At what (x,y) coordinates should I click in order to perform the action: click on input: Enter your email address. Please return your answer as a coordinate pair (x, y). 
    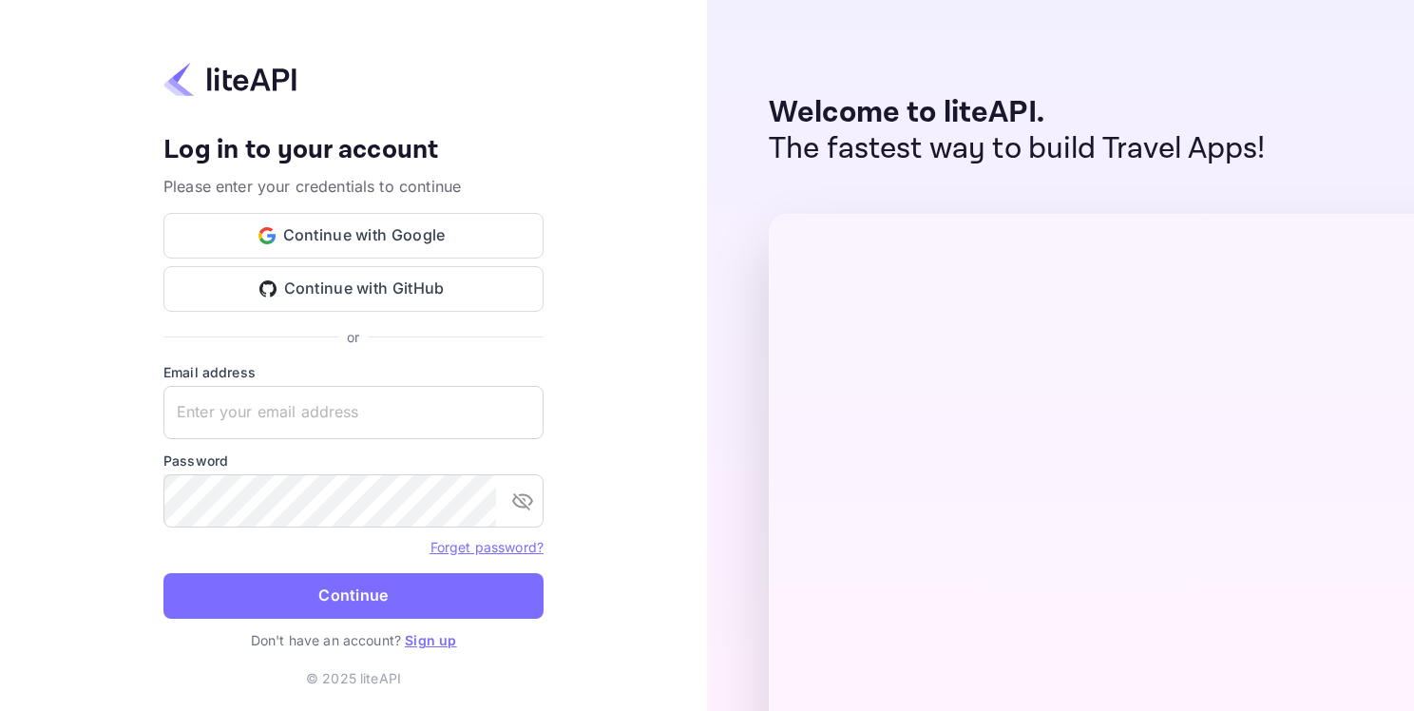
    Looking at the image, I should click on (353, 412).